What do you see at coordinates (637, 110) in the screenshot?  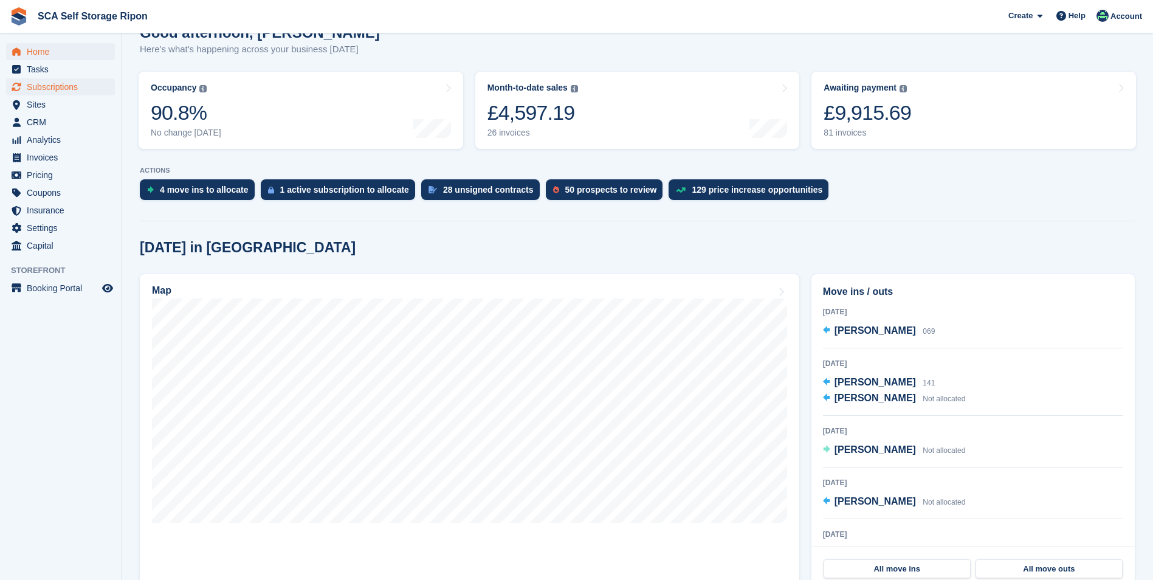 I see `a: Month-to-date sales £4,597.19 26 invoices` at bounding box center [637, 110].